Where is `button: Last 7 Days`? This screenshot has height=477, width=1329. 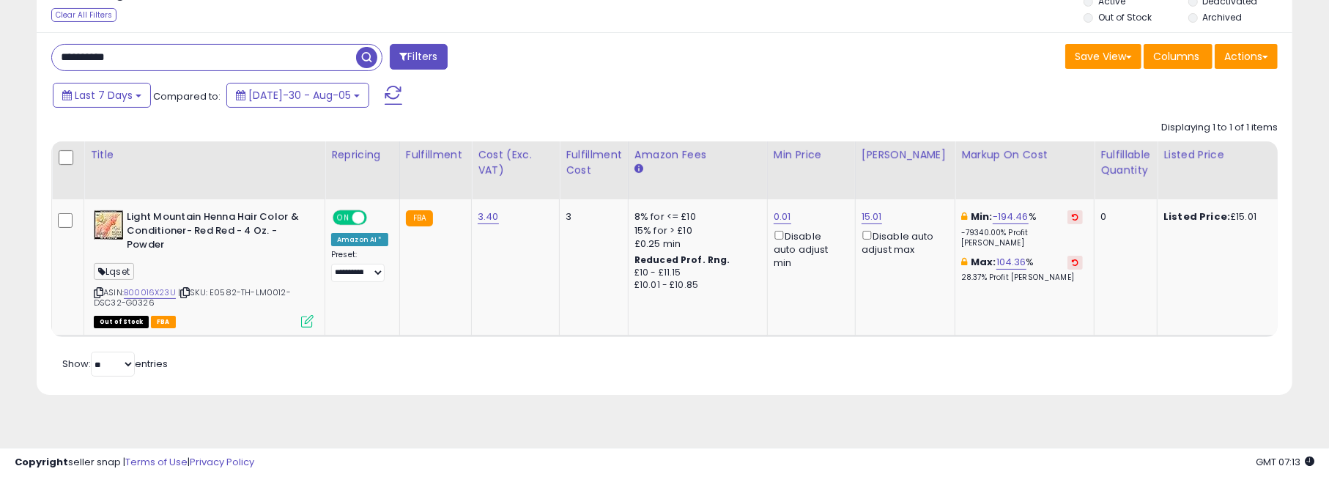 button: Last 7 Days is located at coordinates (102, 95).